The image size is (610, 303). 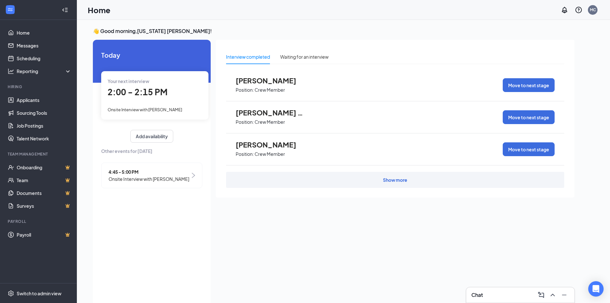 What do you see at coordinates (565, 10) in the screenshot?
I see `svg: Notifications` at bounding box center [565, 10].